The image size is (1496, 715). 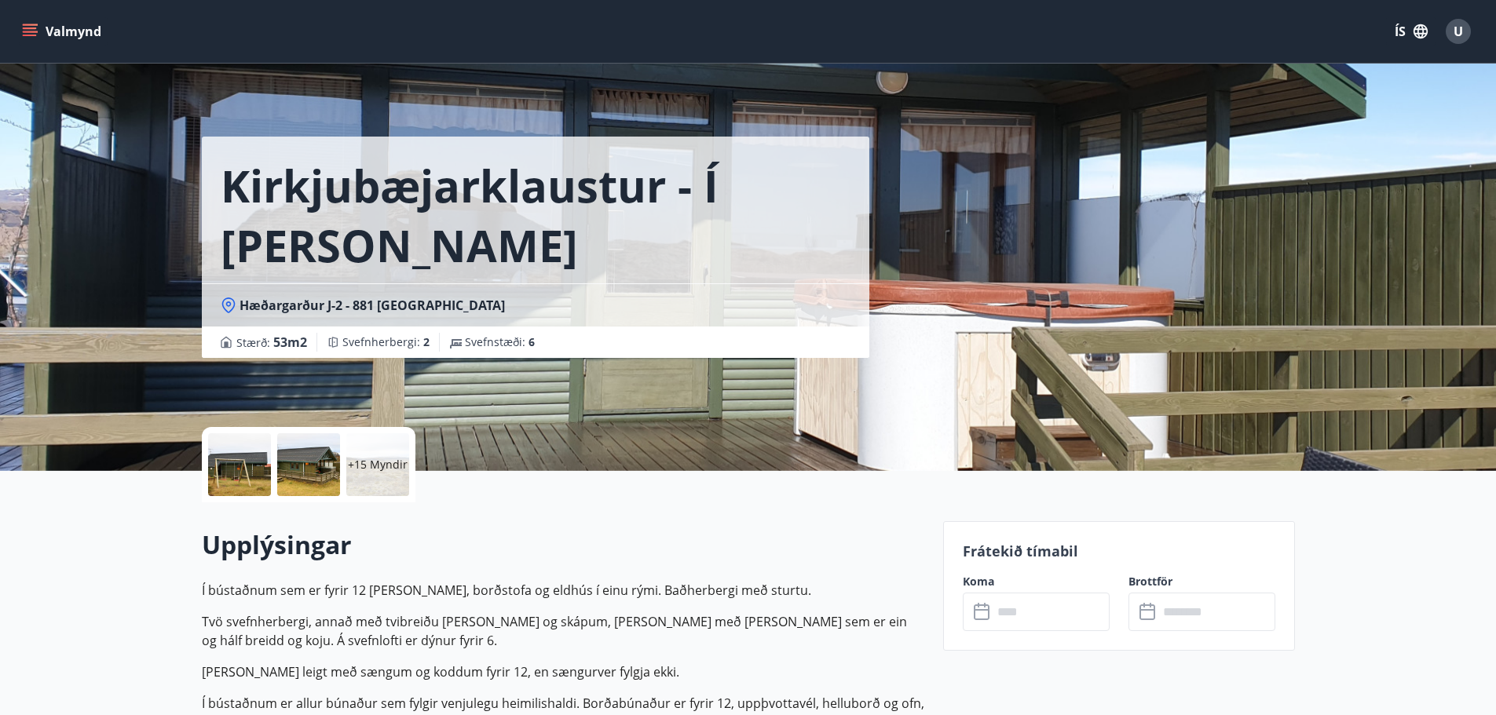 I want to click on span: U, so click(x=1458, y=31).